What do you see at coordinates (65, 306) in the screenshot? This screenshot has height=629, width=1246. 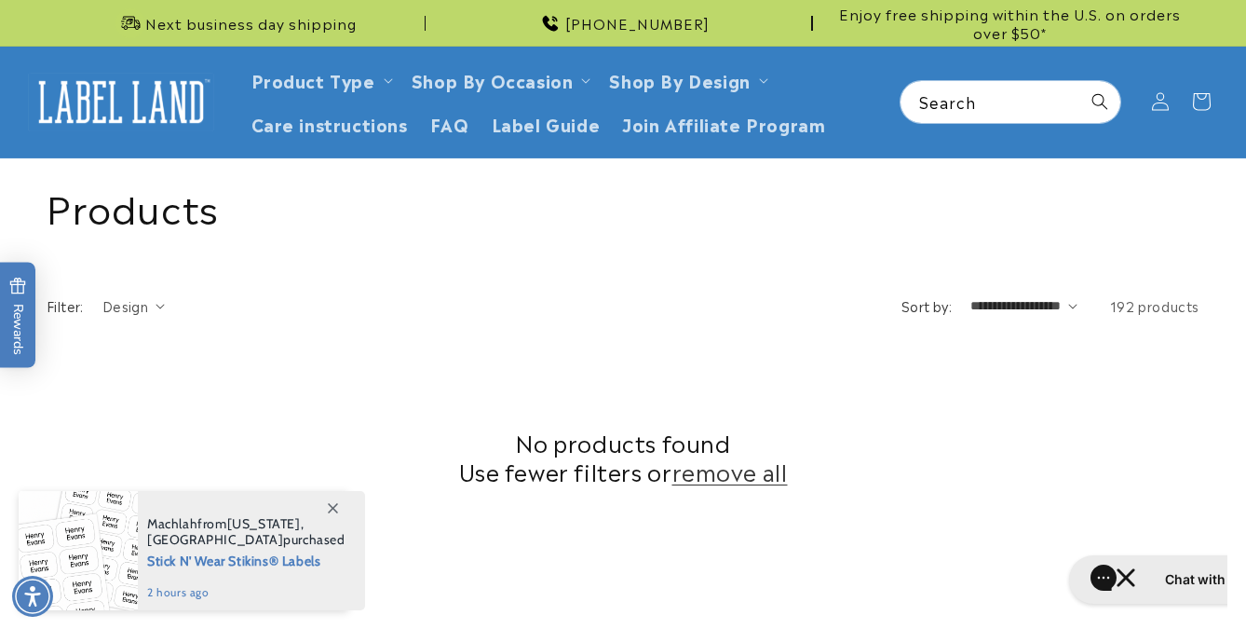 I see `h2: Filter:` at bounding box center [65, 306].